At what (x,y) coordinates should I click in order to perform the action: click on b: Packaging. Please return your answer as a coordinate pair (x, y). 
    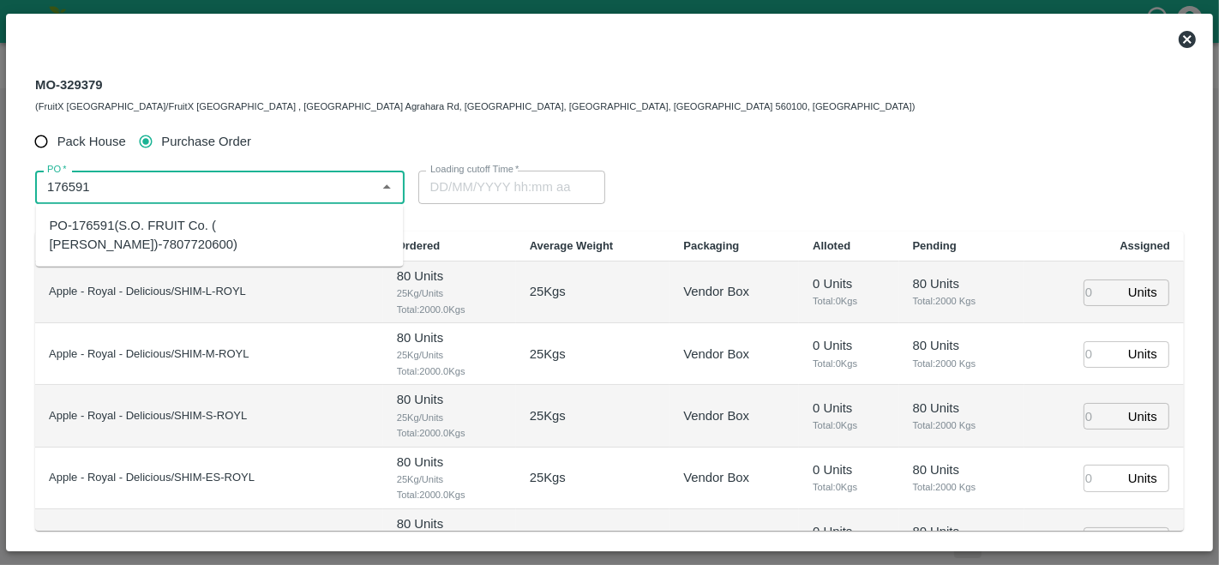
    Looking at the image, I should click on (711, 245).